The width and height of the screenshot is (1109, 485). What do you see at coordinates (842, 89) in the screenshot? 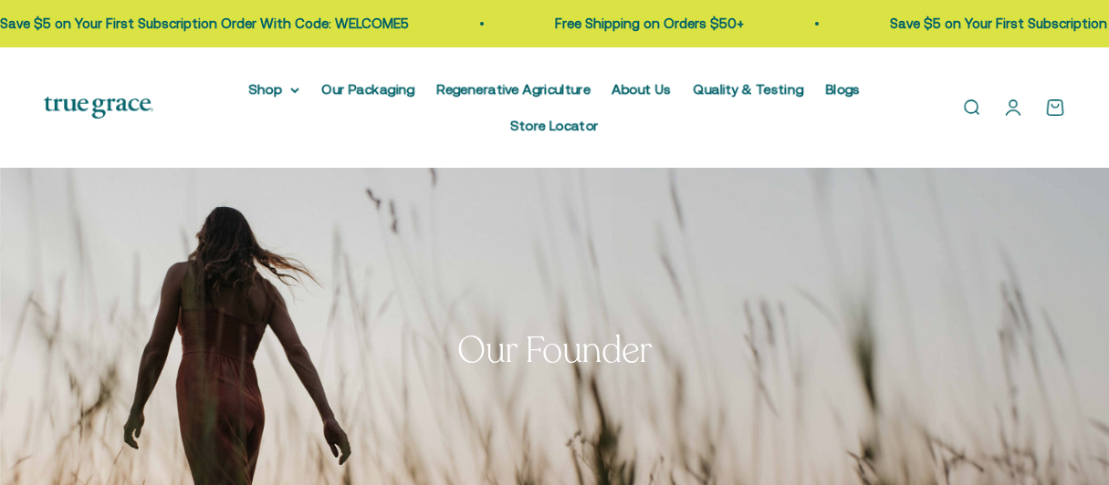
I see `a: Blogs` at bounding box center [842, 89].